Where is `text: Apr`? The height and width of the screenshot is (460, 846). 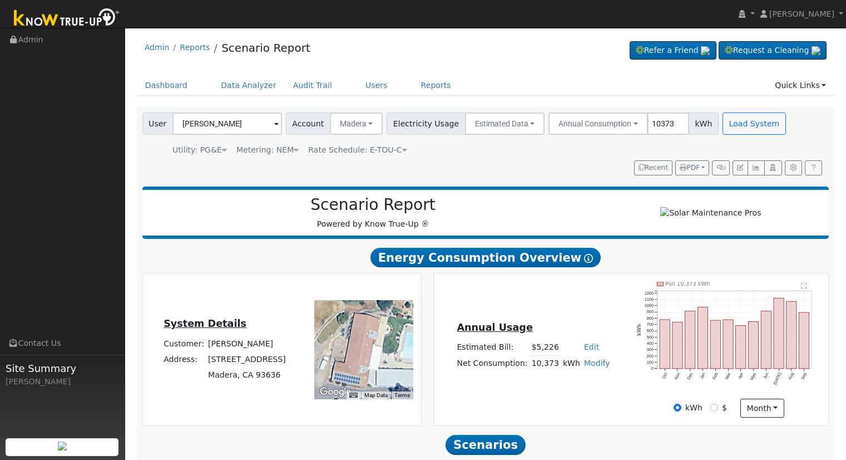 text: Apr is located at coordinates (741, 375).